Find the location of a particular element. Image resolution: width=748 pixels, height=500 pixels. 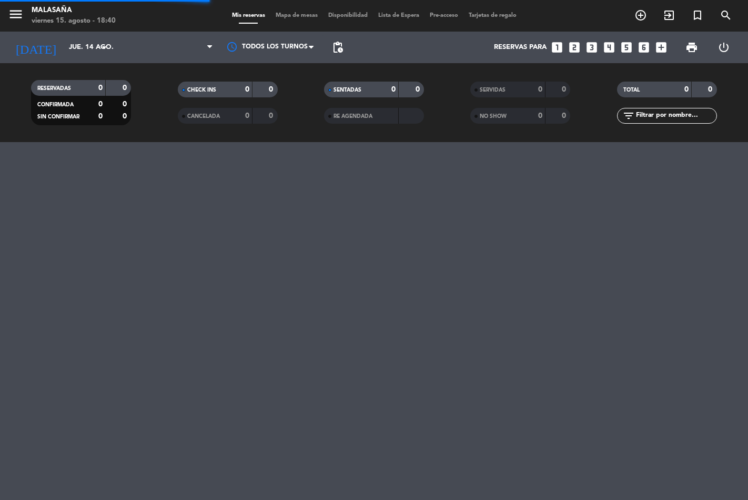

i: power_settings_new is located at coordinates (724, 47).